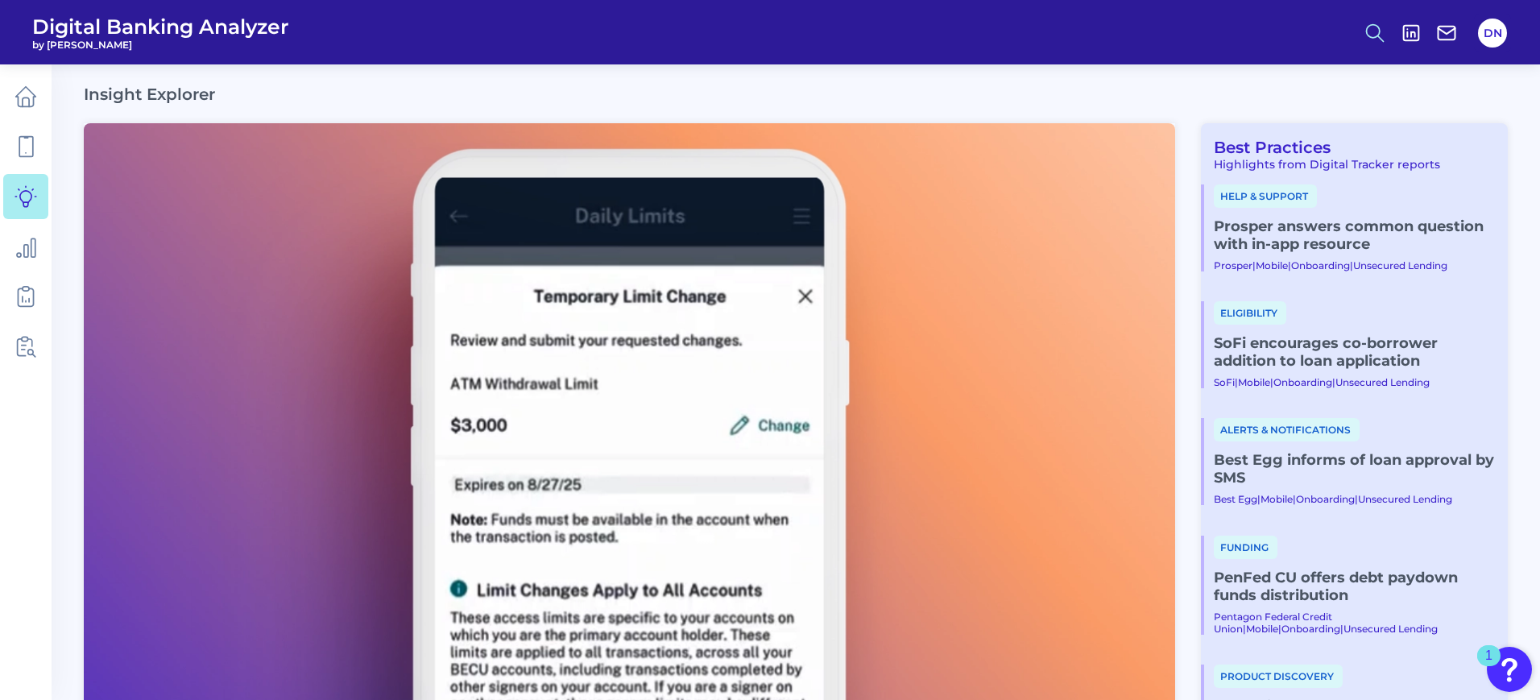 The height and width of the screenshot is (700, 1540). Describe the element at coordinates (1278, 676) in the screenshot. I see `a: Product discovery` at that location.